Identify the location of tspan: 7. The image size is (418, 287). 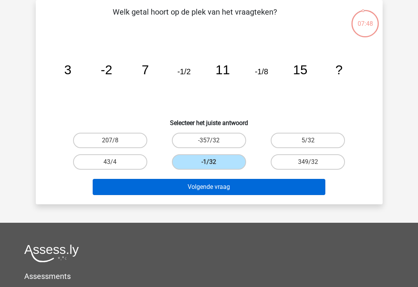
(145, 70).